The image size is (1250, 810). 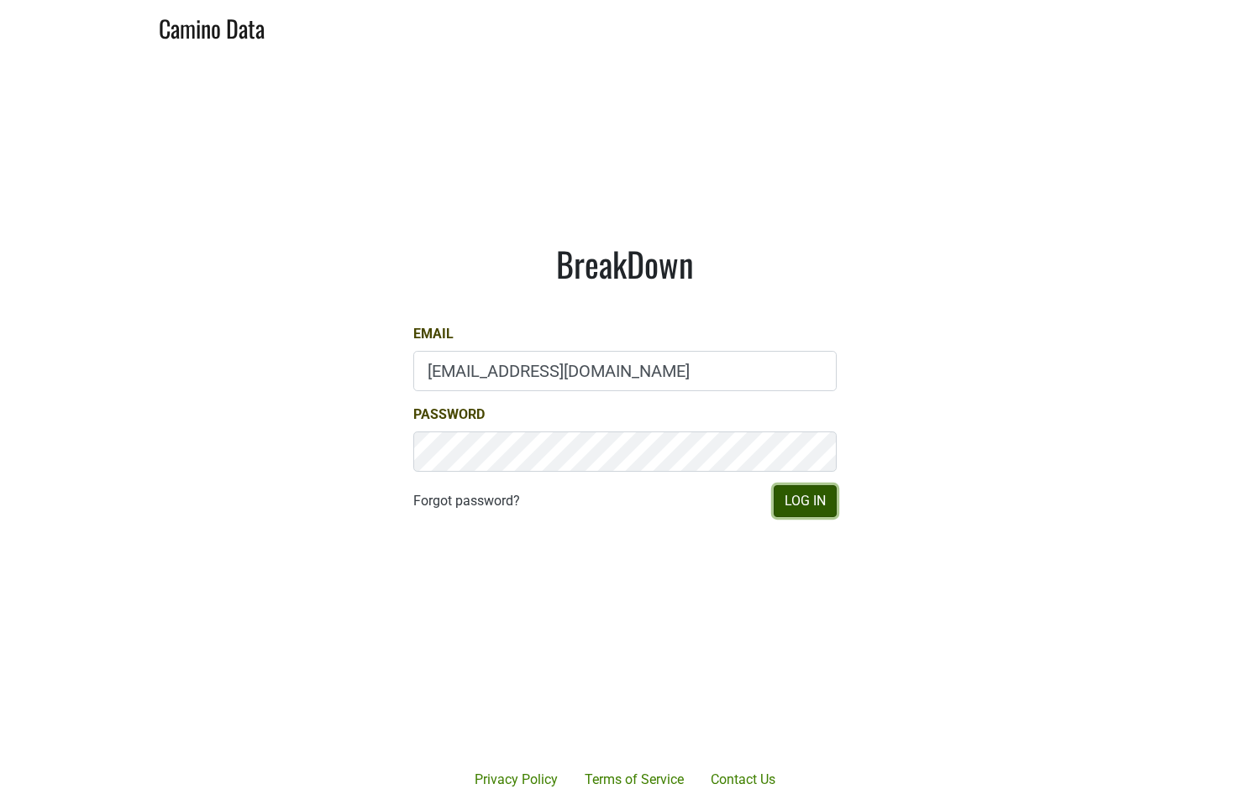 What do you see at coordinates (516, 780) in the screenshot?
I see `a: Privacy Policy` at bounding box center [516, 780].